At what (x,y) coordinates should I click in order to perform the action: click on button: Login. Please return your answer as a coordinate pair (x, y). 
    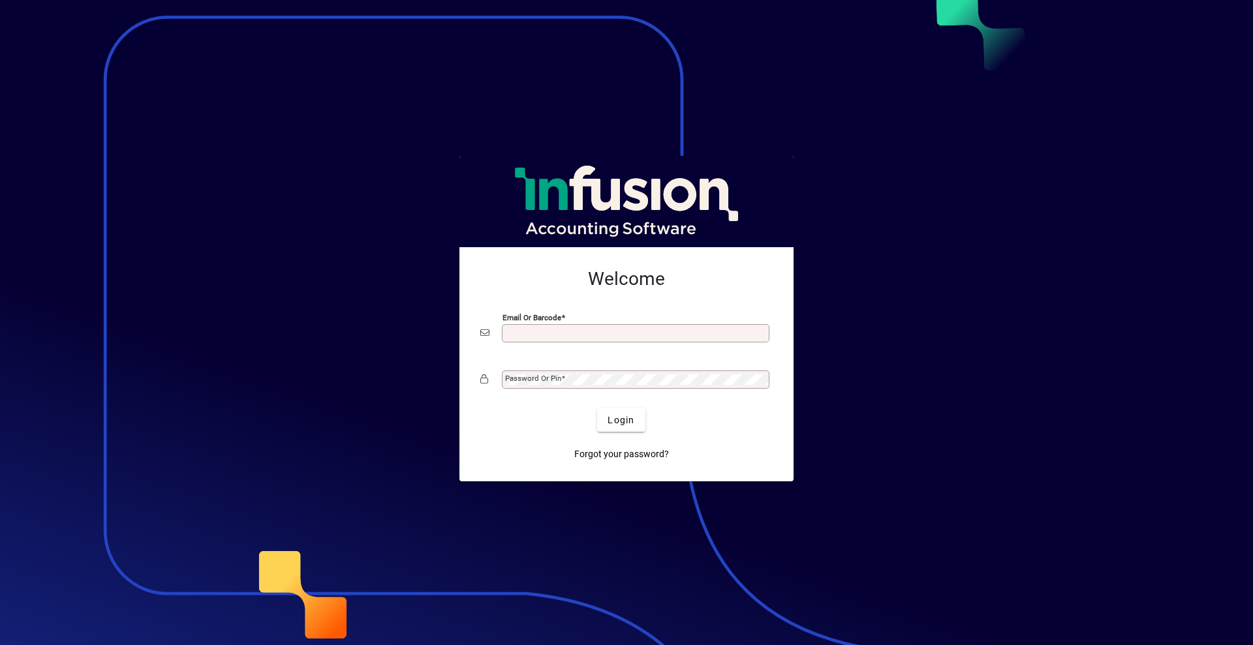
    Looking at the image, I should click on (621, 420).